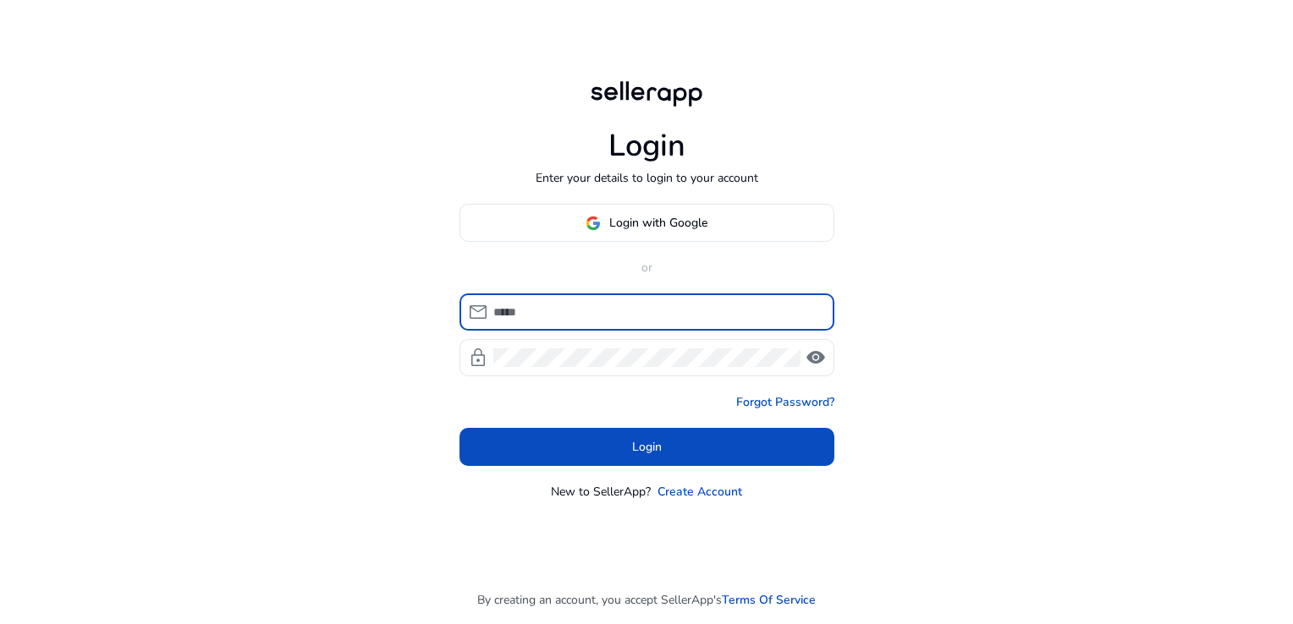 The width and height of the screenshot is (1293, 624). What do you see at coordinates (478, 358) in the screenshot?
I see `span: lock` at bounding box center [478, 358].